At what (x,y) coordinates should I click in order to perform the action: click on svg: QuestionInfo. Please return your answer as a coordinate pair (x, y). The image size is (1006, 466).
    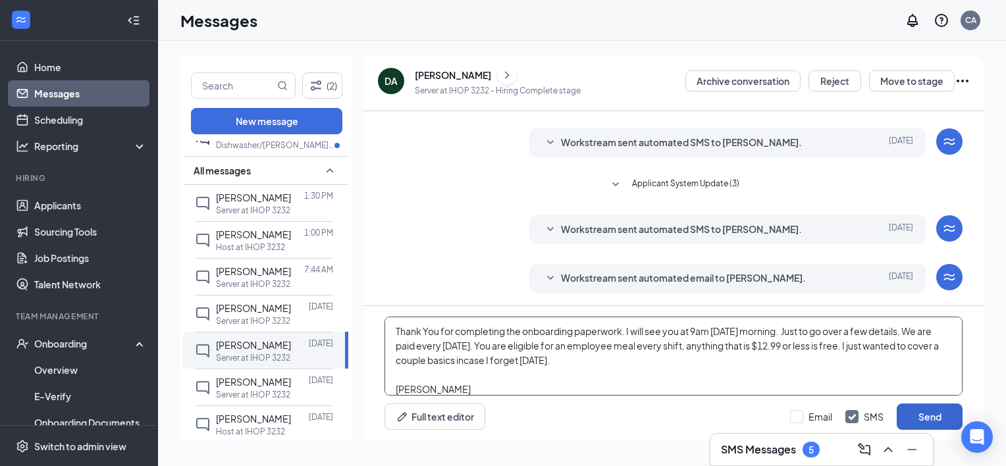
    Looking at the image, I should click on (941, 20).